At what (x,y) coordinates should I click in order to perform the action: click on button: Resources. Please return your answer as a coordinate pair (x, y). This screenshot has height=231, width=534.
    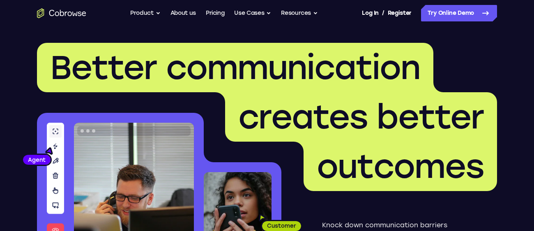
    Looking at the image, I should click on (300, 13).